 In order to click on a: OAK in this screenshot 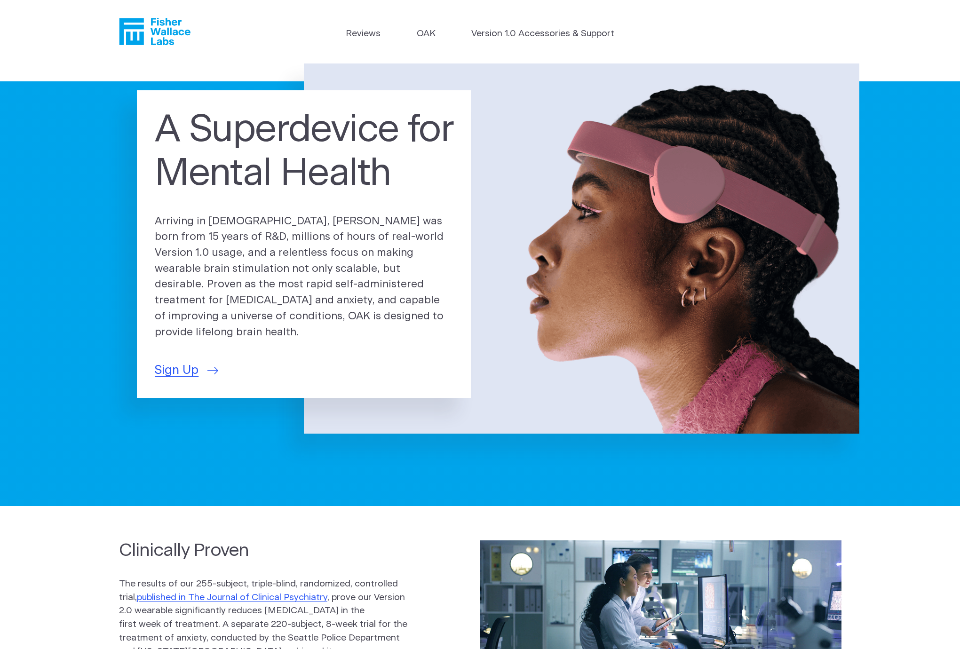, I will do `click(426, 34)`.